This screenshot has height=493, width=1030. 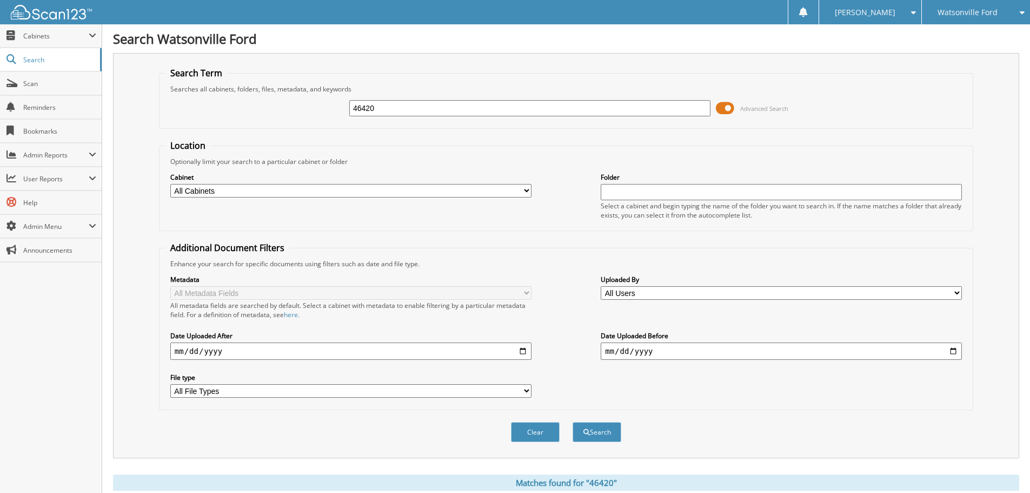 I want to click on div: Optionally limit your search to a particular cabinet or folder, so click(x=566, y=161).